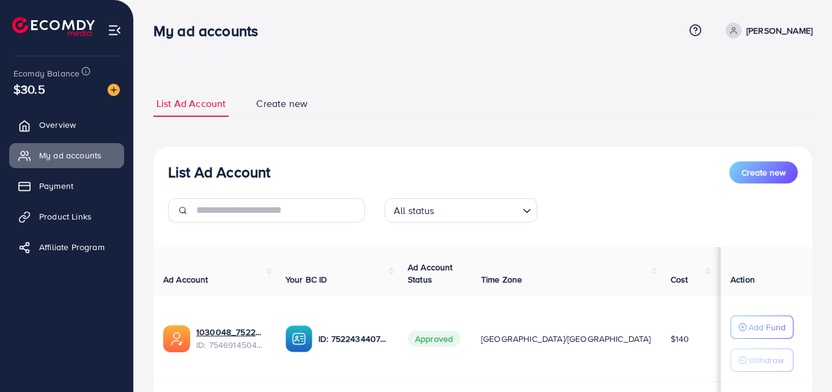 This screenshot has width=832, height=392. I want to click on a: Payment, so click(67, 186).